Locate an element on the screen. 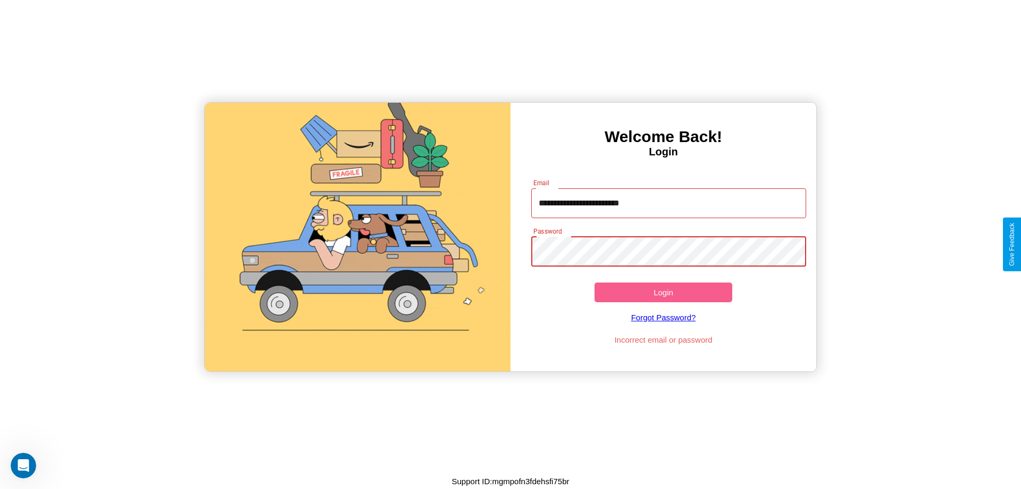 Image resolution: width=1021 pixels, height=489 pixels. h4: Login is located at coordinates (663, 152).